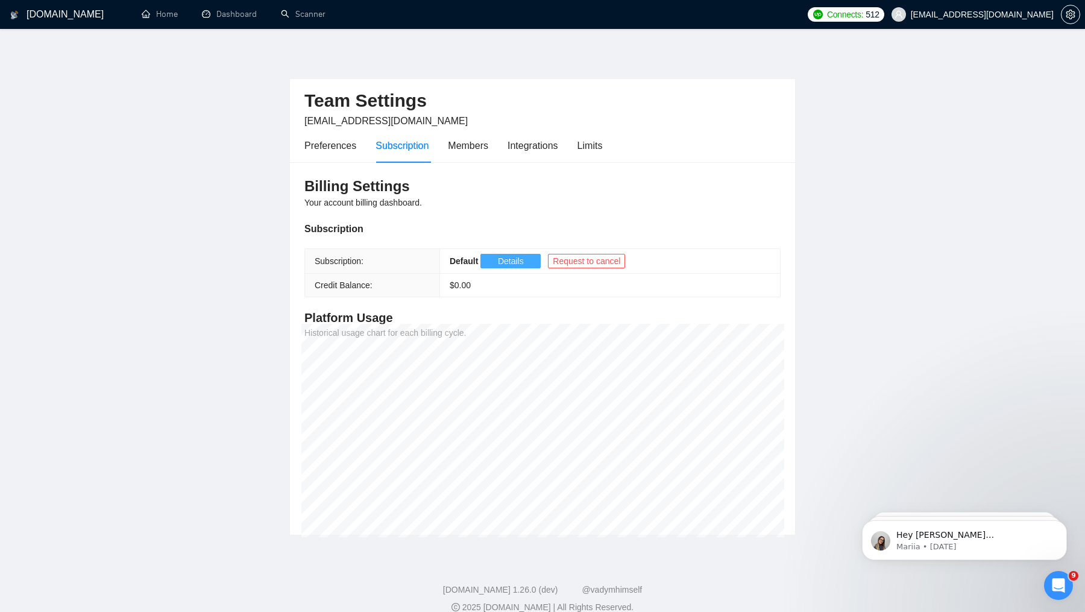 The width and height of the screenshot is (1085, 612). Describe the element at coordinates (160, 14) in the screenshot. I see `a: homeHome` at that location.